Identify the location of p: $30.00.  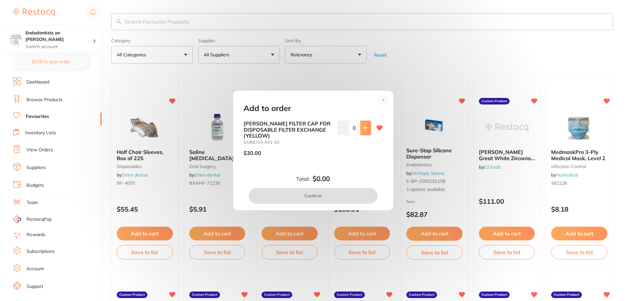
(252, 153).